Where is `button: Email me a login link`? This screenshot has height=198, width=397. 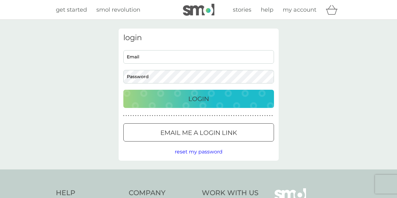 button: Email me a login link is located at coordinates (199, 133).